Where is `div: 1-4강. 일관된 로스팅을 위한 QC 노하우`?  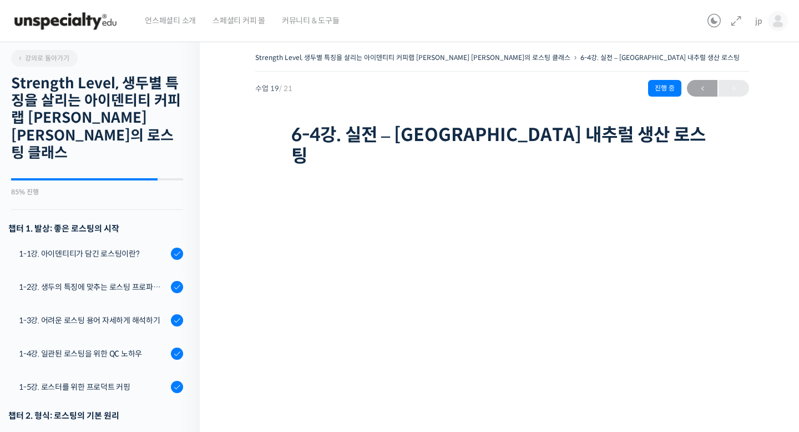
div: 1-4강. 일관된 로스팅을 위한 QC 노하우 is located at coordinates (93, 354).